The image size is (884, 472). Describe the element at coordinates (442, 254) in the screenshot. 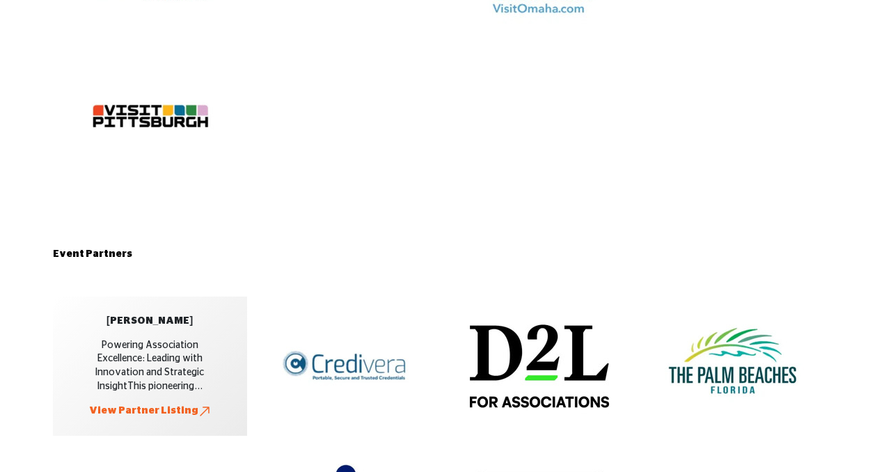

I see `h2: Event Partners` at that location.